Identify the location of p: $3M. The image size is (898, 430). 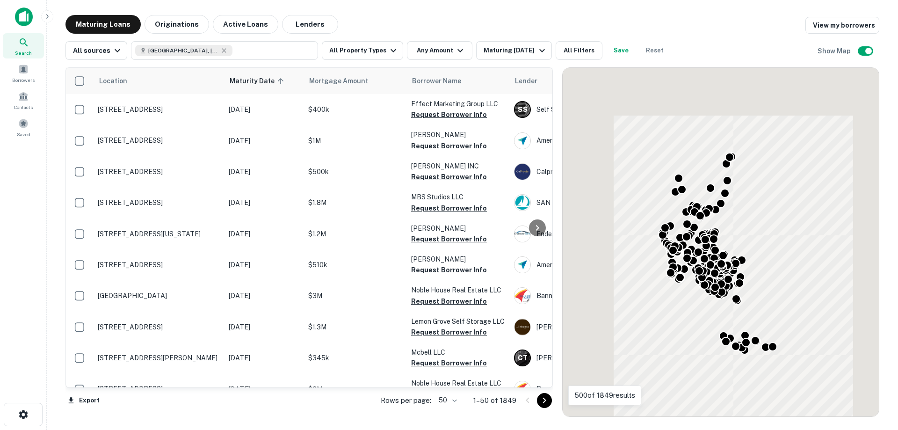
(355, 389).